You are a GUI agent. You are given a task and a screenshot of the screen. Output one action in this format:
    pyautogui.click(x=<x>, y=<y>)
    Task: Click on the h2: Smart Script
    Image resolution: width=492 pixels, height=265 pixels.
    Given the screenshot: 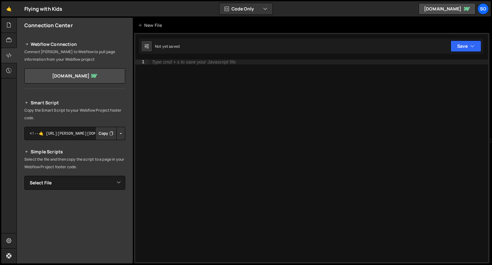 What is the action you would take?
    pyautogui.click(x=75, y=103)
    